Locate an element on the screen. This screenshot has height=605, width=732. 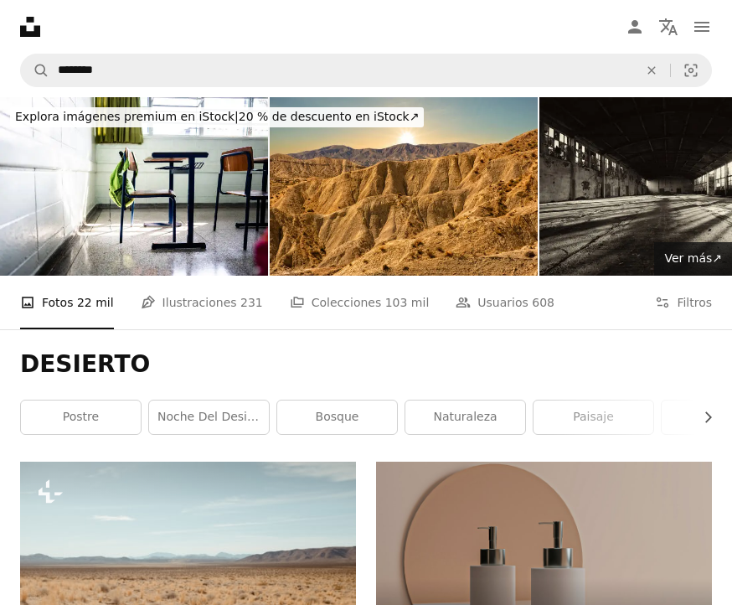
form: Encuentra imágenes en todo el sitio is located at coordinates (366, 70).